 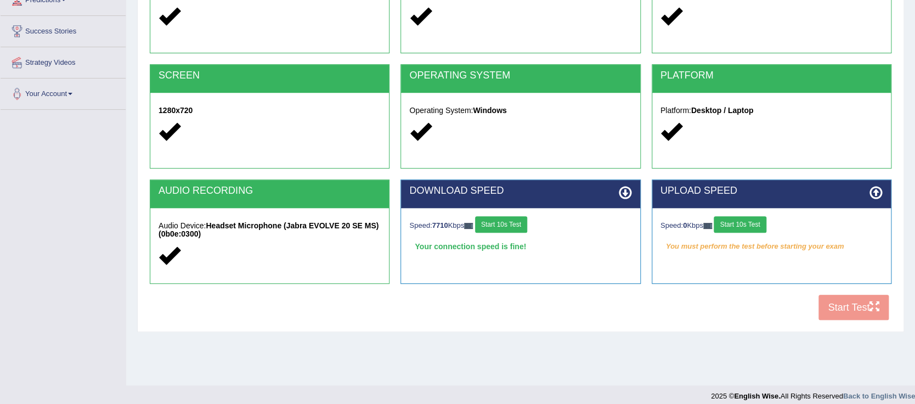 I want to click on a: Your Account, so click(x=63, y=92).